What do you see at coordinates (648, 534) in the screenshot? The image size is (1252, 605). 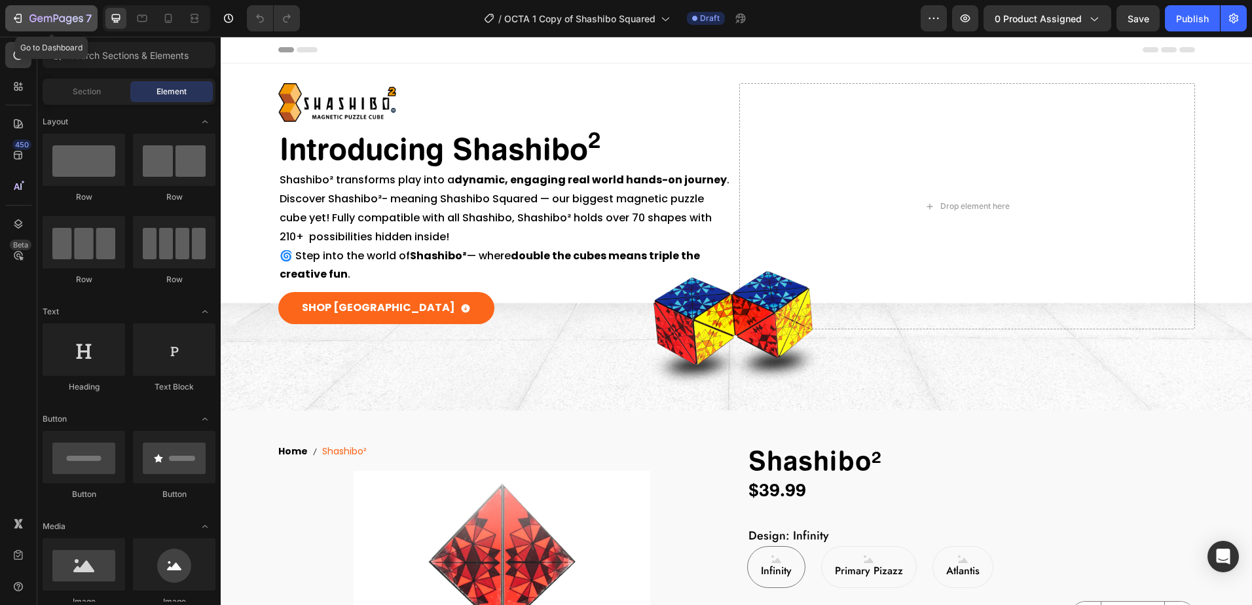 I see `span: Primary Pizazz` at bounding box center [648, 534].